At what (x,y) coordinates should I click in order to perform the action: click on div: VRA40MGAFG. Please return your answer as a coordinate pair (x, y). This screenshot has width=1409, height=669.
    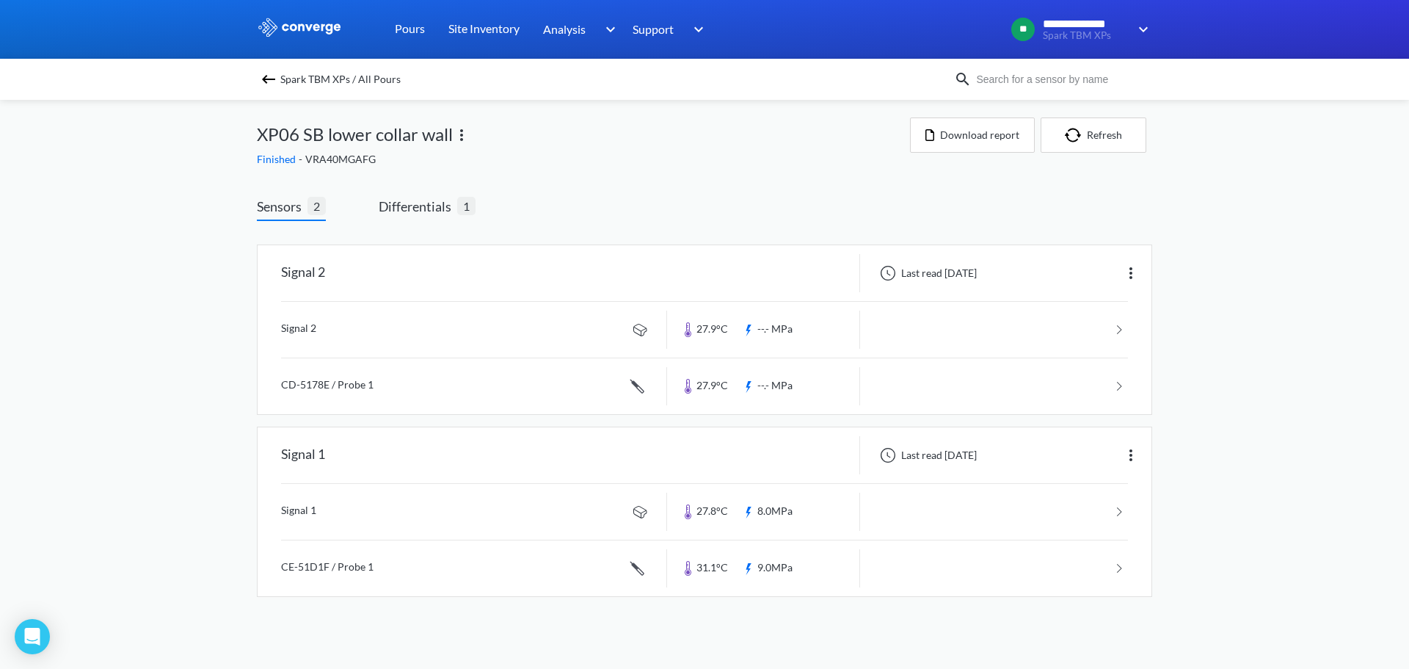
    Looking at the image, I should click on (584, 159).